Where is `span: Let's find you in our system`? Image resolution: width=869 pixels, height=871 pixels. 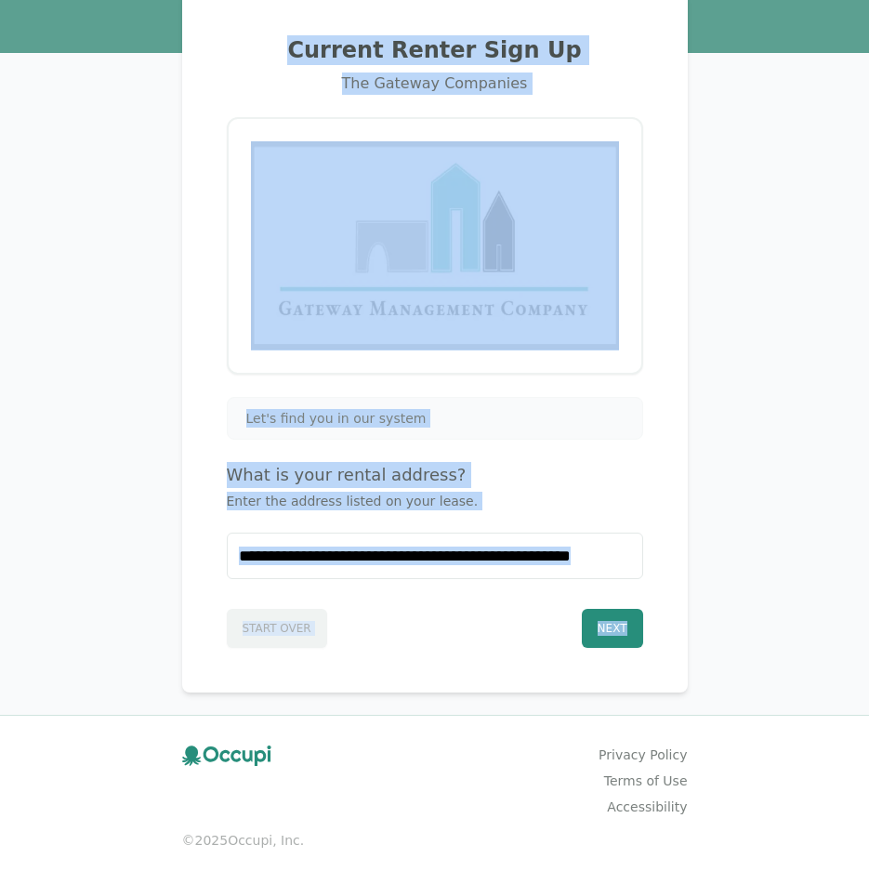 span: Let's find you in our system is located at coordinates (336, 418).